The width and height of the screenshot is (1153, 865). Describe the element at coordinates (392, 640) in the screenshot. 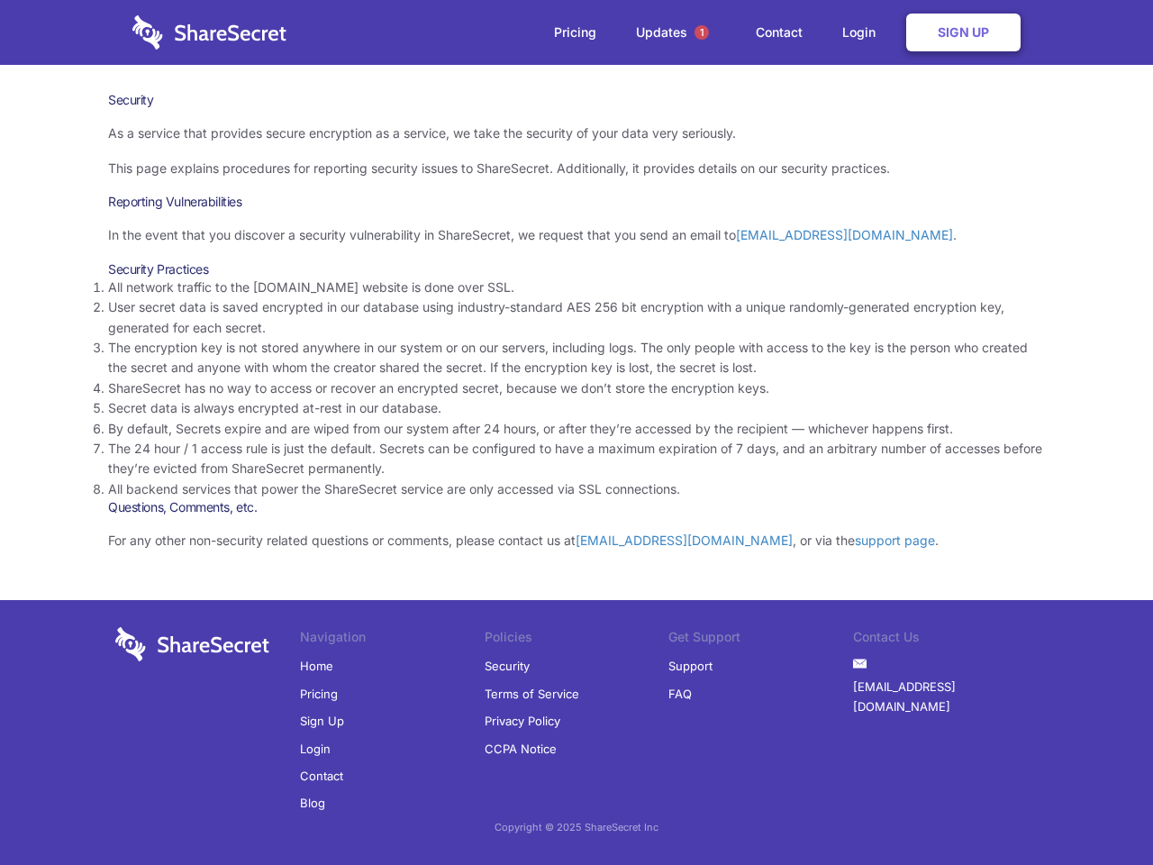

I see `li: Navigation` at that location.